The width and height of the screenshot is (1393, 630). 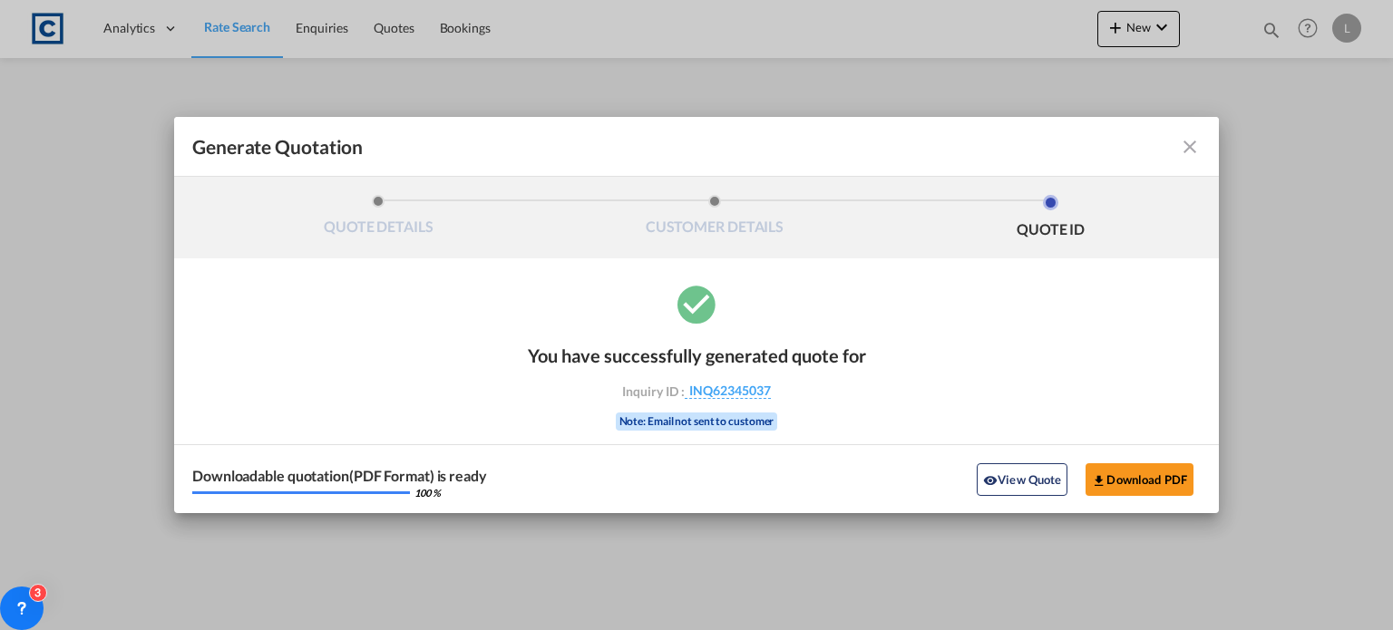 What do you see at coordinates (696, 422) in the screenshot?
I see `div: Note: Email not sent to customer` at bounding box center [696, 422].